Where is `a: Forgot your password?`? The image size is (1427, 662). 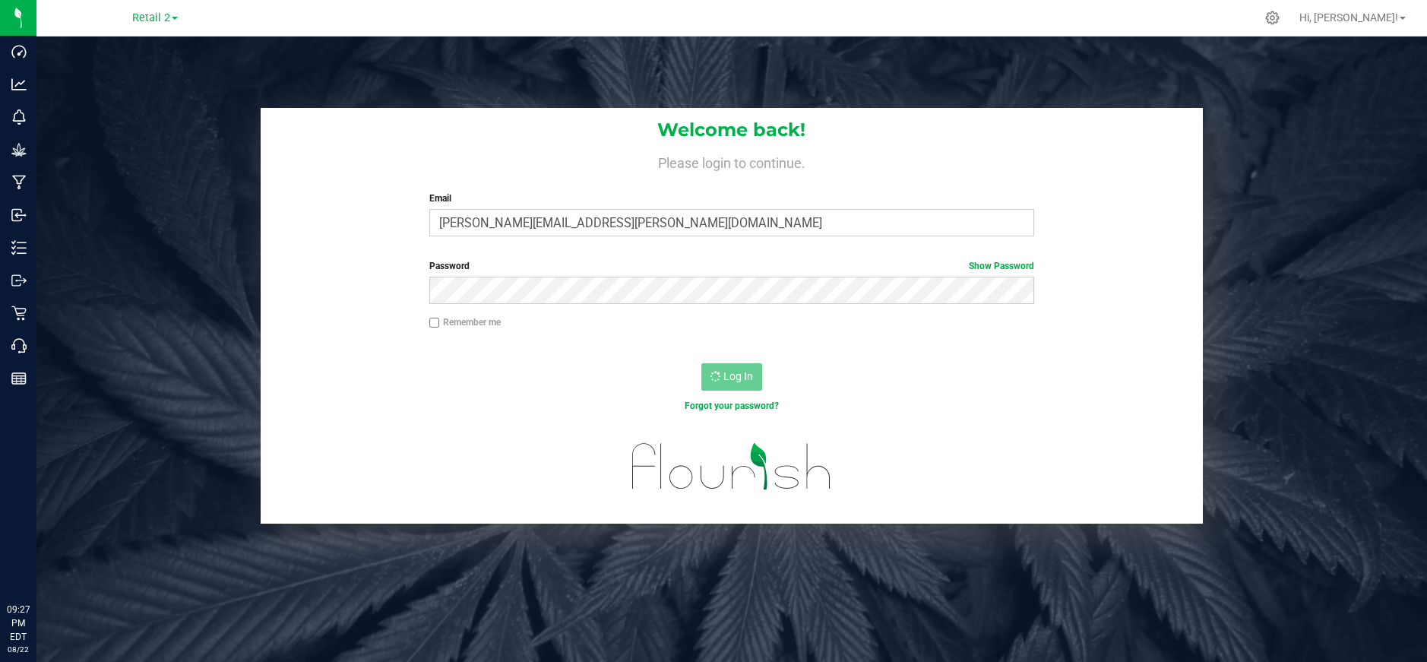
a: Forgot your password? is located at coordinates (732, 406).